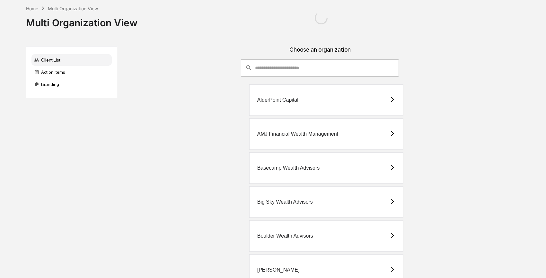  What do you see at coordinates (288, 168) in the screenshot?
I see `div: Basecamp Wealth Advisors` at bounding box center [288, 168].